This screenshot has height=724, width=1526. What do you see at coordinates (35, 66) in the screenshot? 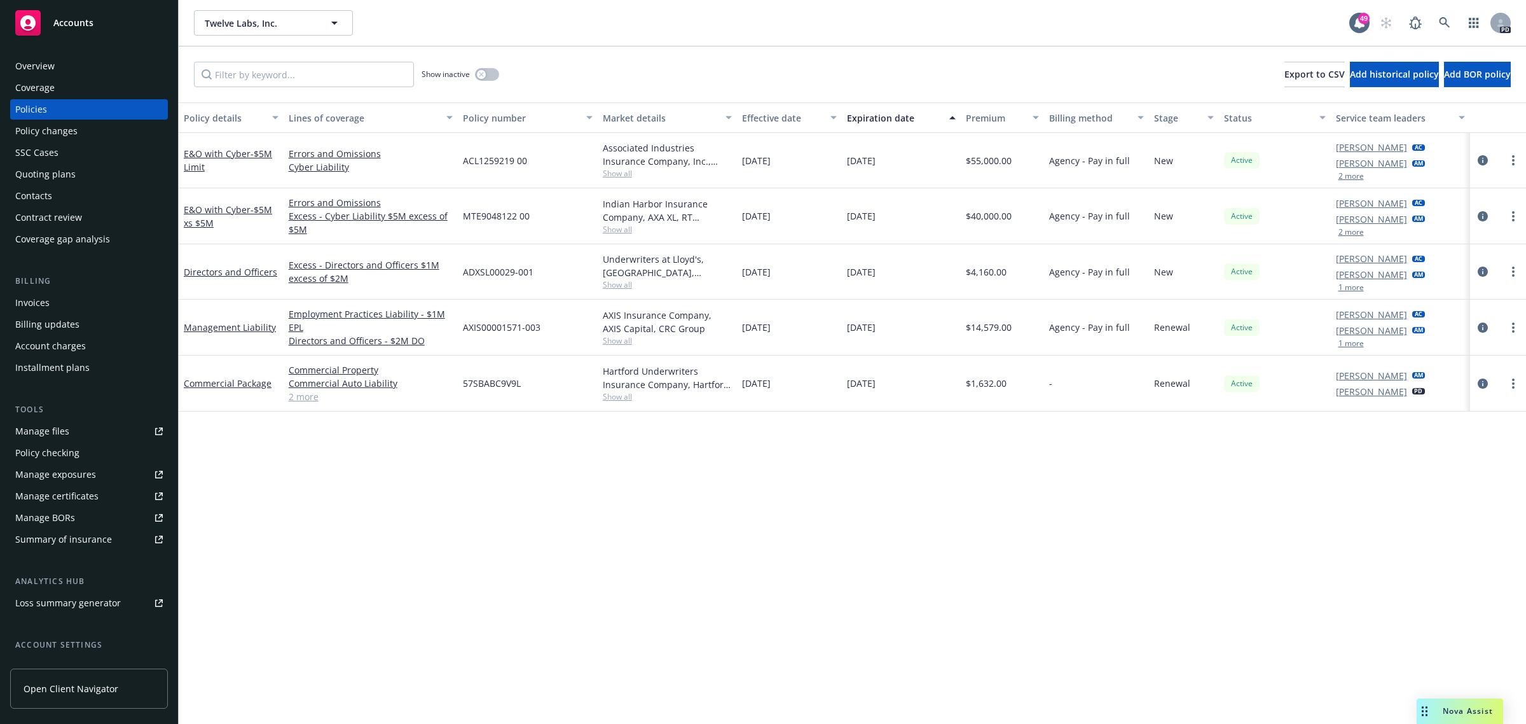
I see `div: Overview` at bounding box center [35, 66].